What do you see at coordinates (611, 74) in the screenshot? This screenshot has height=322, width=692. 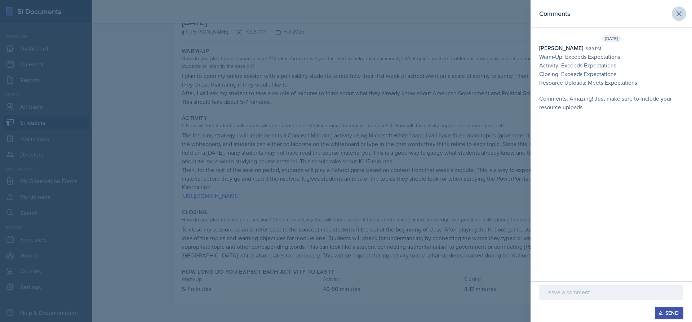 I see `p: Closing: Exceeds Expectations` at bounding box center [611, 74].